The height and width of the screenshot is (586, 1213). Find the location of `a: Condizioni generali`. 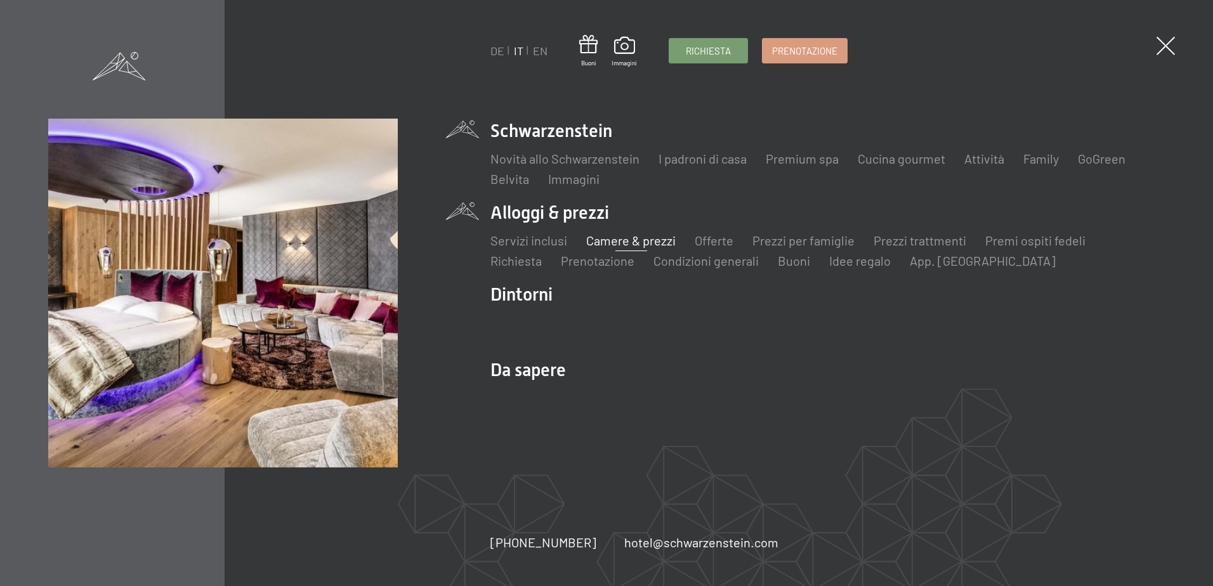

a: Condizioni generali is located at coordinates (706, 261).